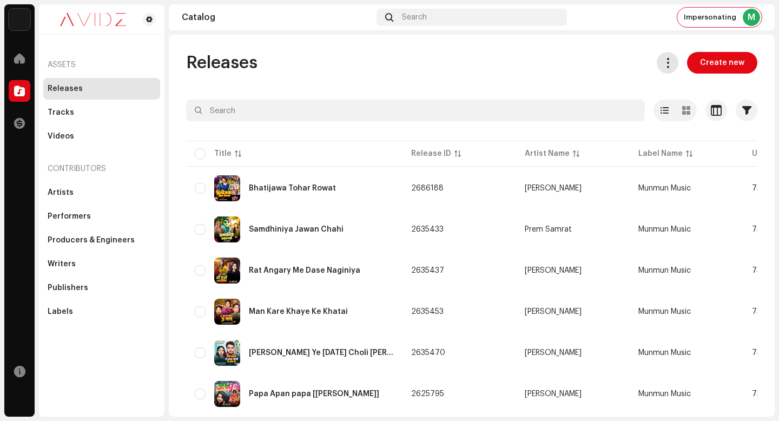 The image size is (779, 421). What do you see at coordinates (60, 312) in the screenshot?
I see `div: Labels` at bounding box center [60, 312].